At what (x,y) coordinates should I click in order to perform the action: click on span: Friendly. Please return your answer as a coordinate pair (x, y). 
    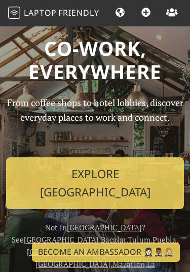
    Looking at the image, I should click on (79, 13).